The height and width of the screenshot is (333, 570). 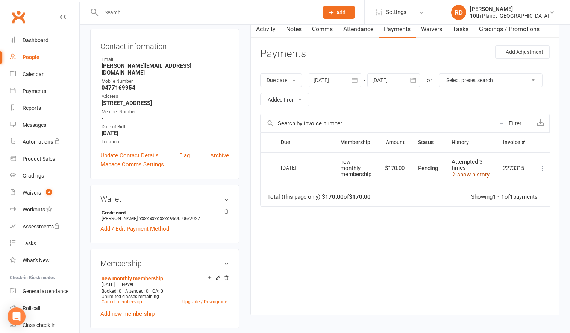 What do you see at coordinates (44, 57) in the screenshot?
I see `a: People` at bounding box center [44, 57].